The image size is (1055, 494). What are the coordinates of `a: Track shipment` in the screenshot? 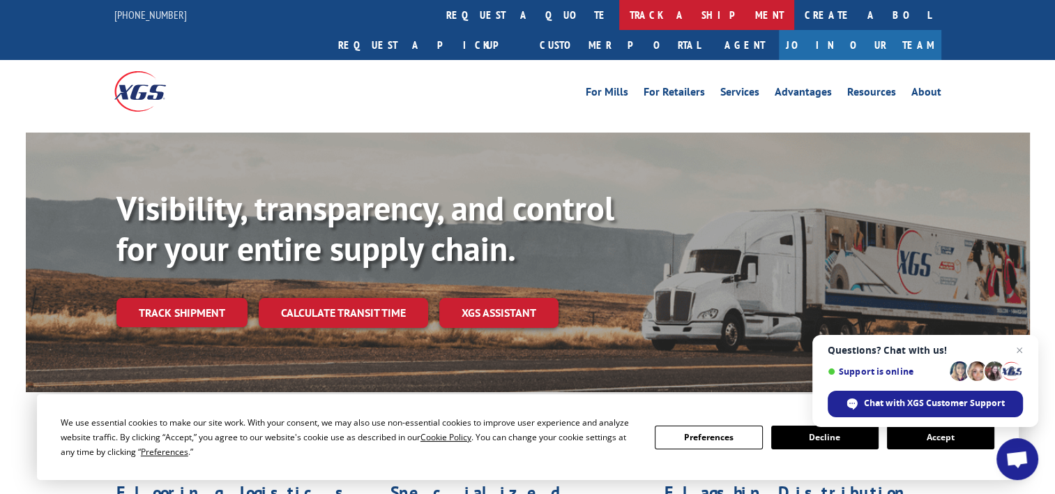 It's located at (182, 312).